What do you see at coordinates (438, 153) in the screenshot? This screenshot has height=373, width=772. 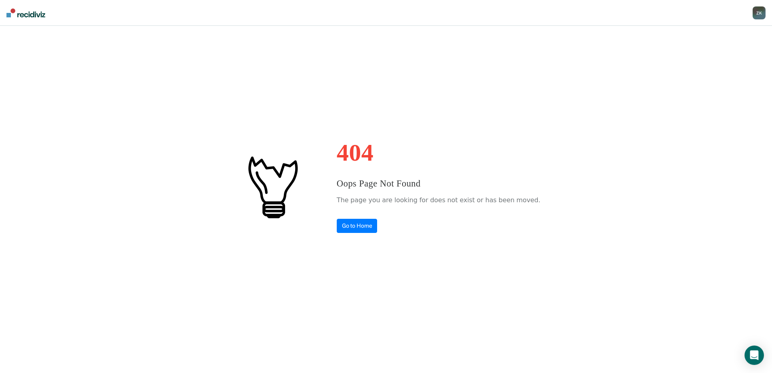 I see `h1: 404` at bounding box center [438, 153].